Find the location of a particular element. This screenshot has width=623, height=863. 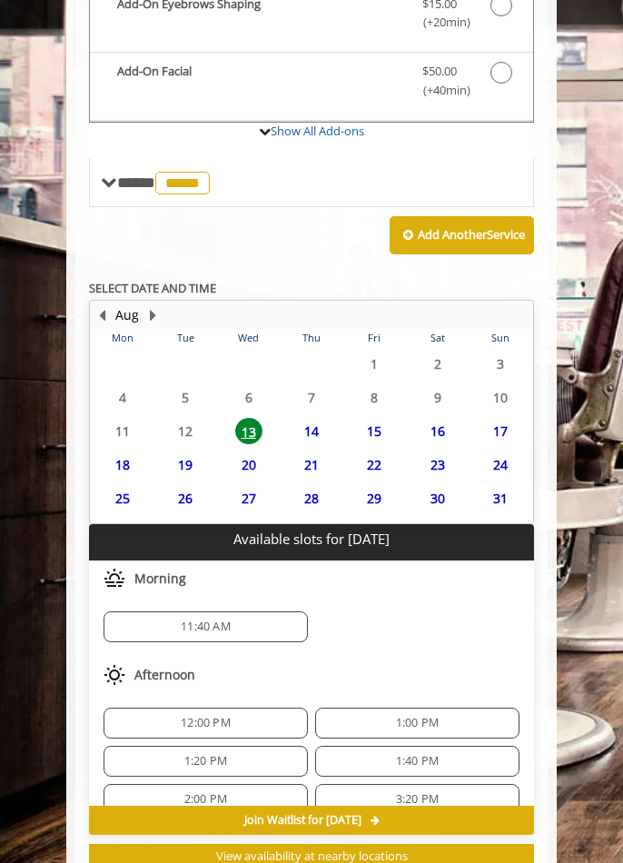

button: Aug is located at coordinates (127, 315).